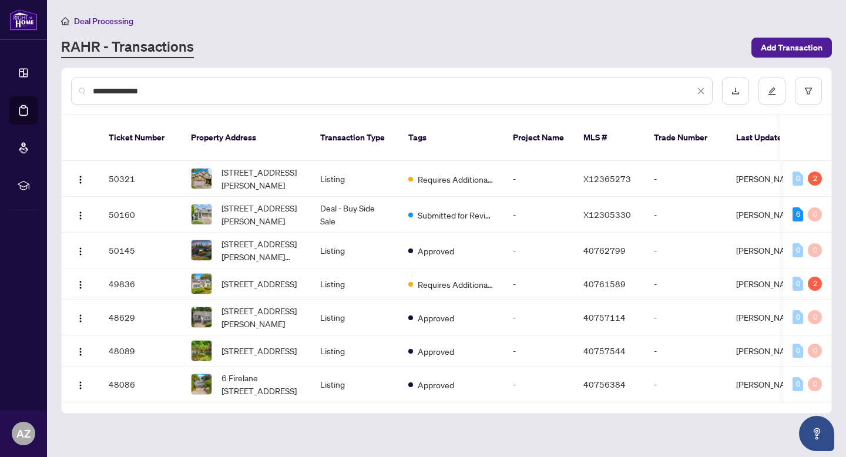 The image size is (846, 457). Describe the element at coordinates (24, 434) in the screenshot. I see `span: AZ` at that location.